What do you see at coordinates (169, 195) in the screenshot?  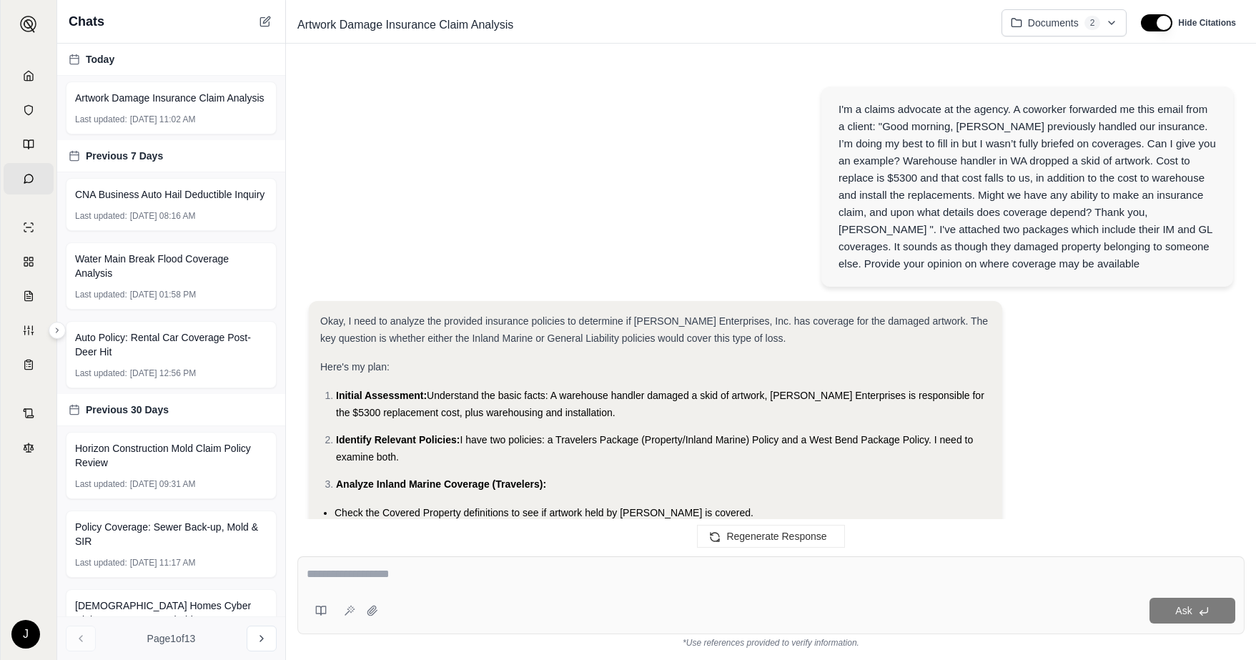 I see `span: CNA Business Auto Hail Deductible Inquiry` at bounding box center [169, 195].